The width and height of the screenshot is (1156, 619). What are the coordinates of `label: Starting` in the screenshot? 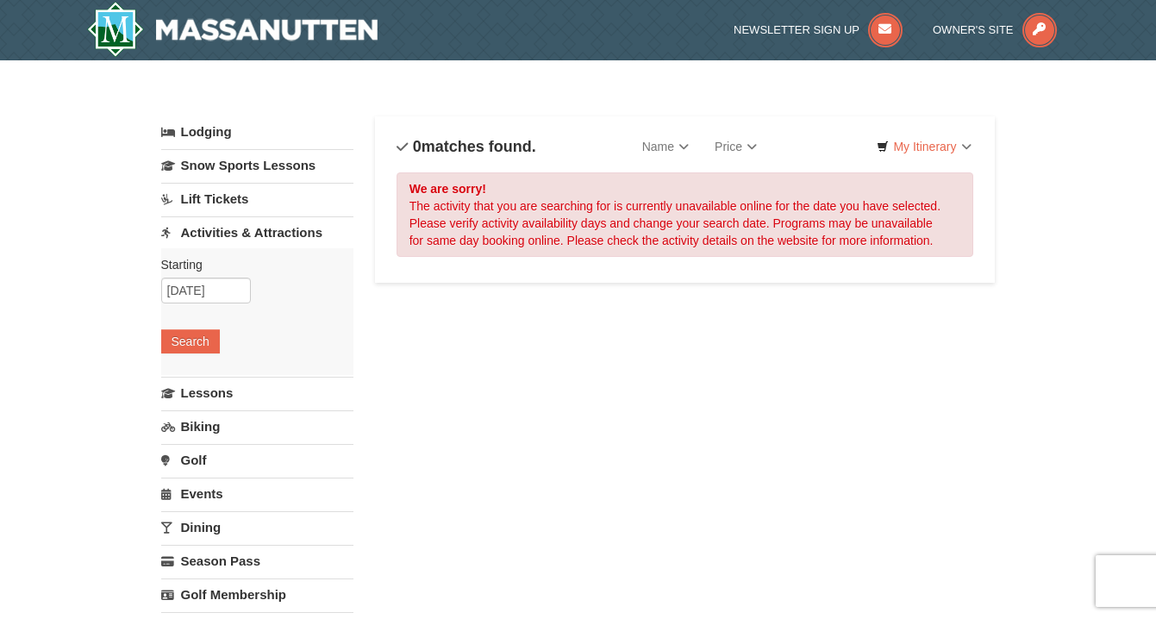 It's located at (251, 265).